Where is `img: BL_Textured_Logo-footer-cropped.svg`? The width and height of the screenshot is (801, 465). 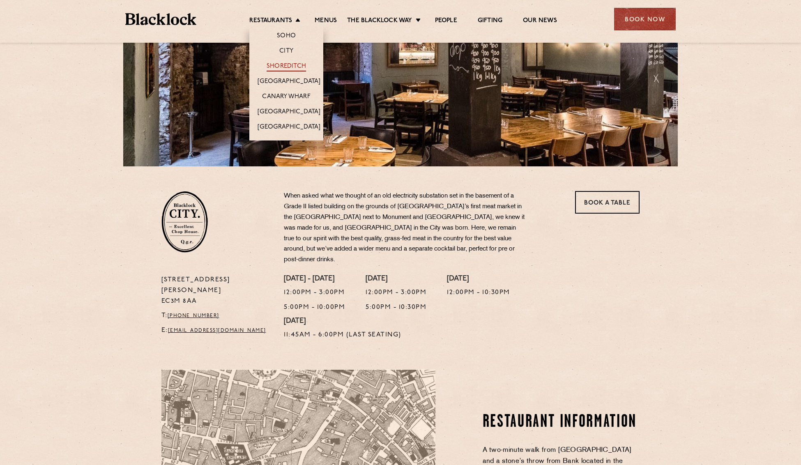
img: BL_Textured_Logo-footer-cropped.svg is located at coordinates (161, 19).